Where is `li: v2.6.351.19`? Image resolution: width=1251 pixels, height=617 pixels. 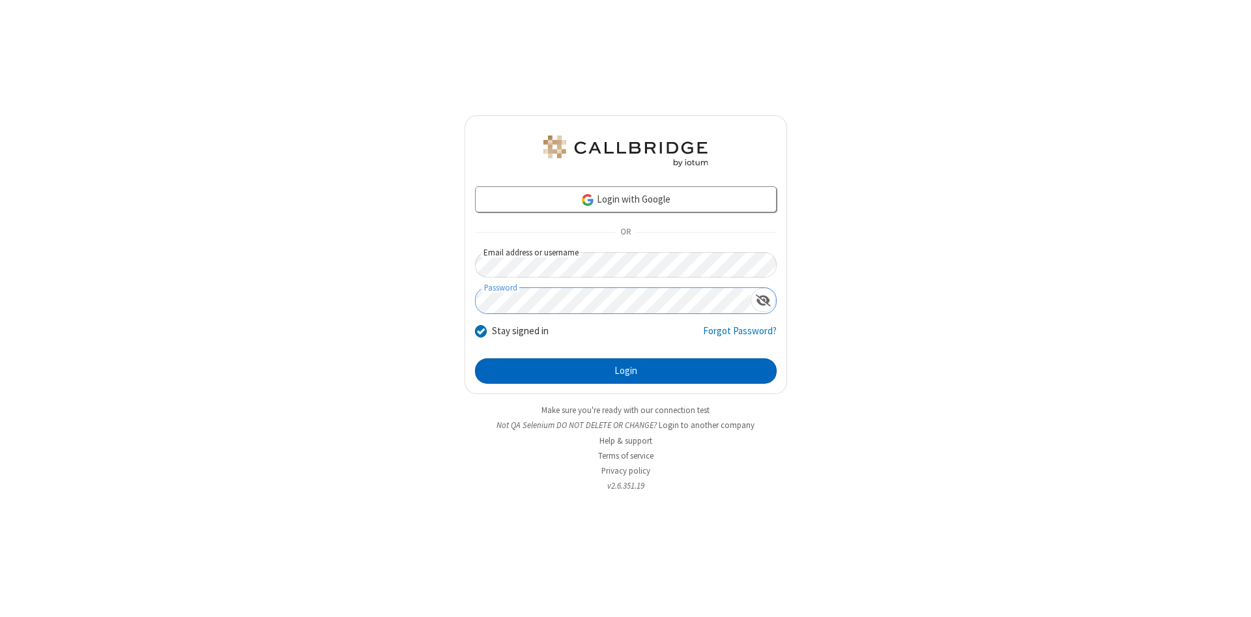
li: v2.6.351.19 is located at coordinates (625, 485).